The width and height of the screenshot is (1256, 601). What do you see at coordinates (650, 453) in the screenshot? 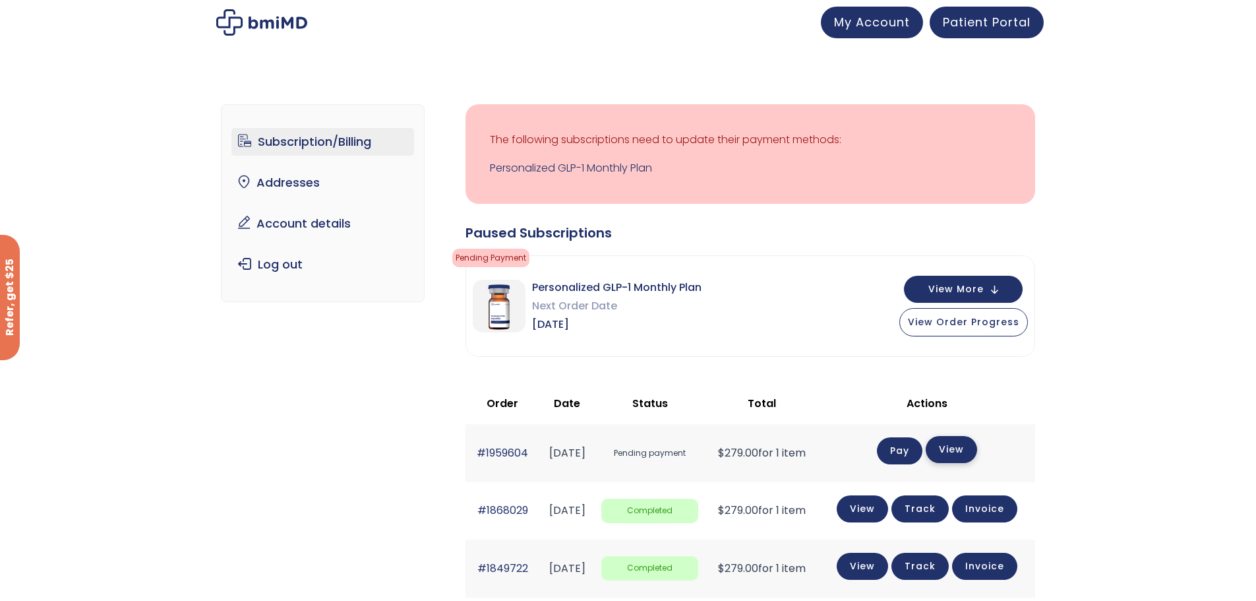
I see `span: Pending payment` at bounding box center [650, 453].